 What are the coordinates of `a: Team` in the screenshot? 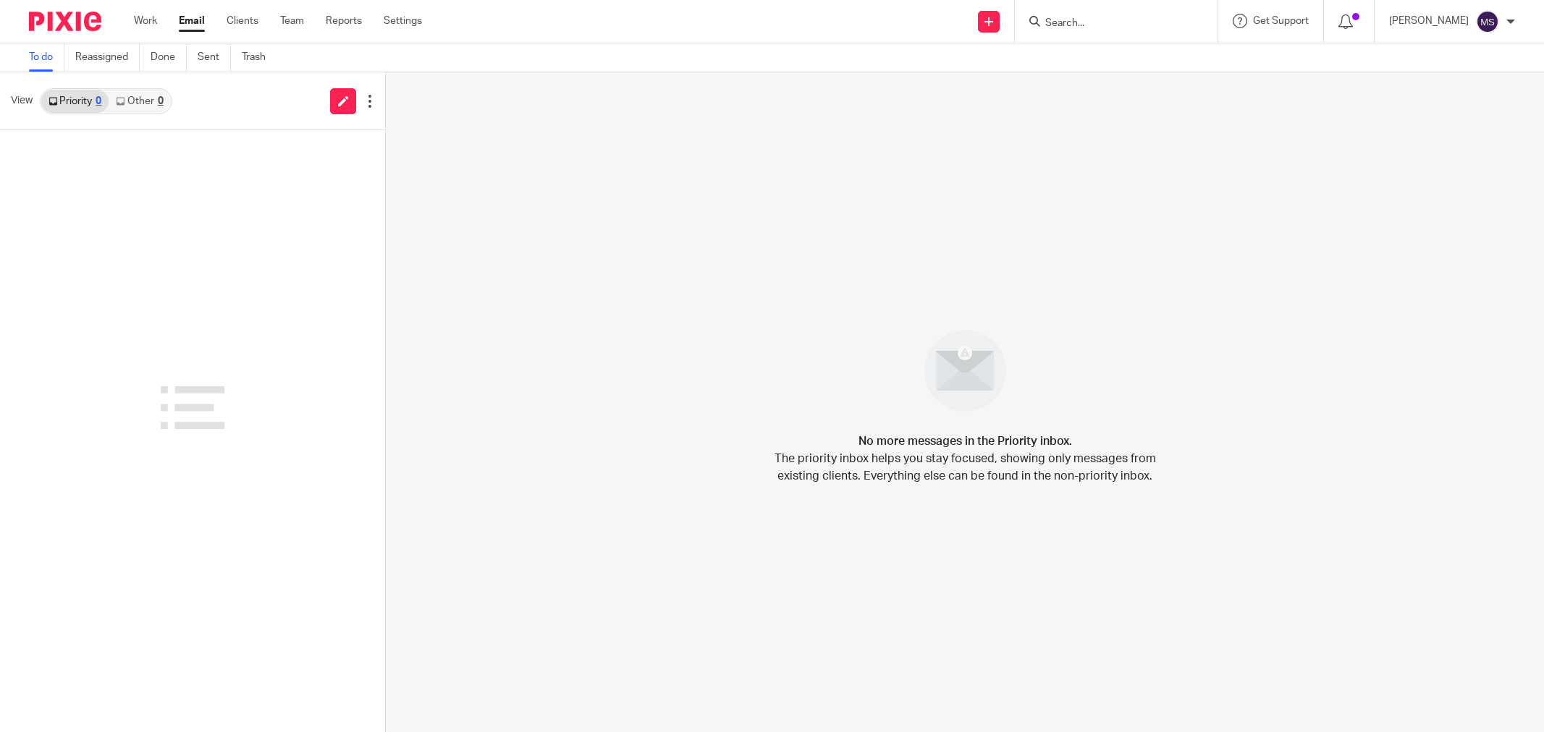 It's located at (292, 21).